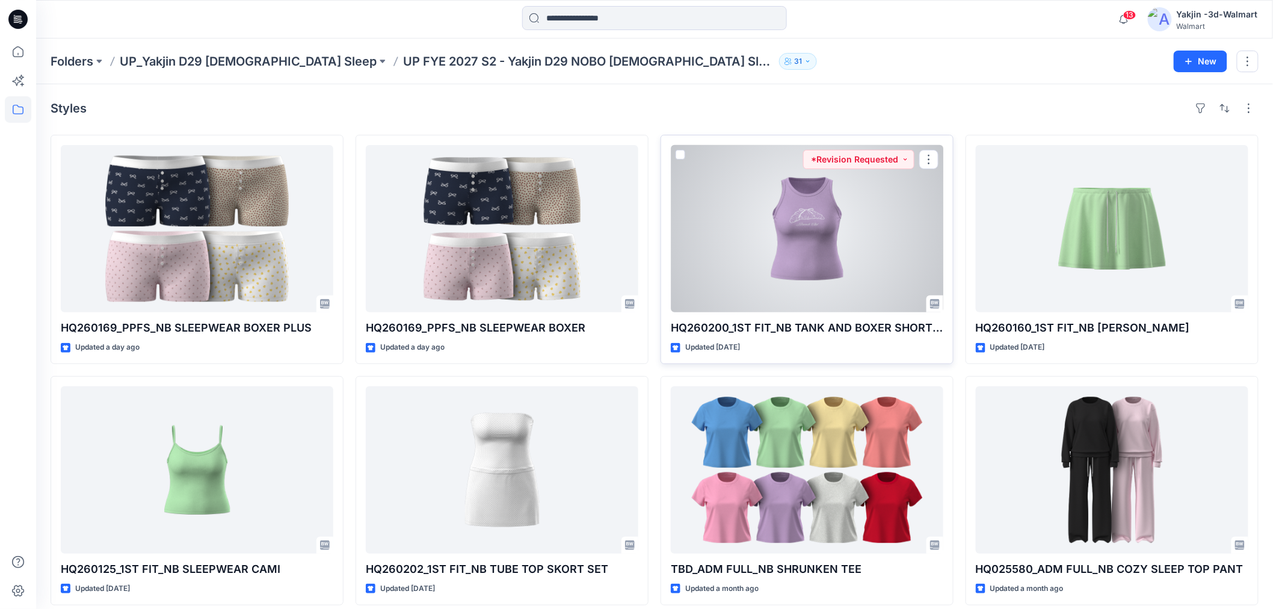  What do you see at coordinates (502, 569) in the screenshot?
I see `p: HQ260202_1ST FIT_NB TUBE TOP SKORT SET` at bounding box center [502, 569].